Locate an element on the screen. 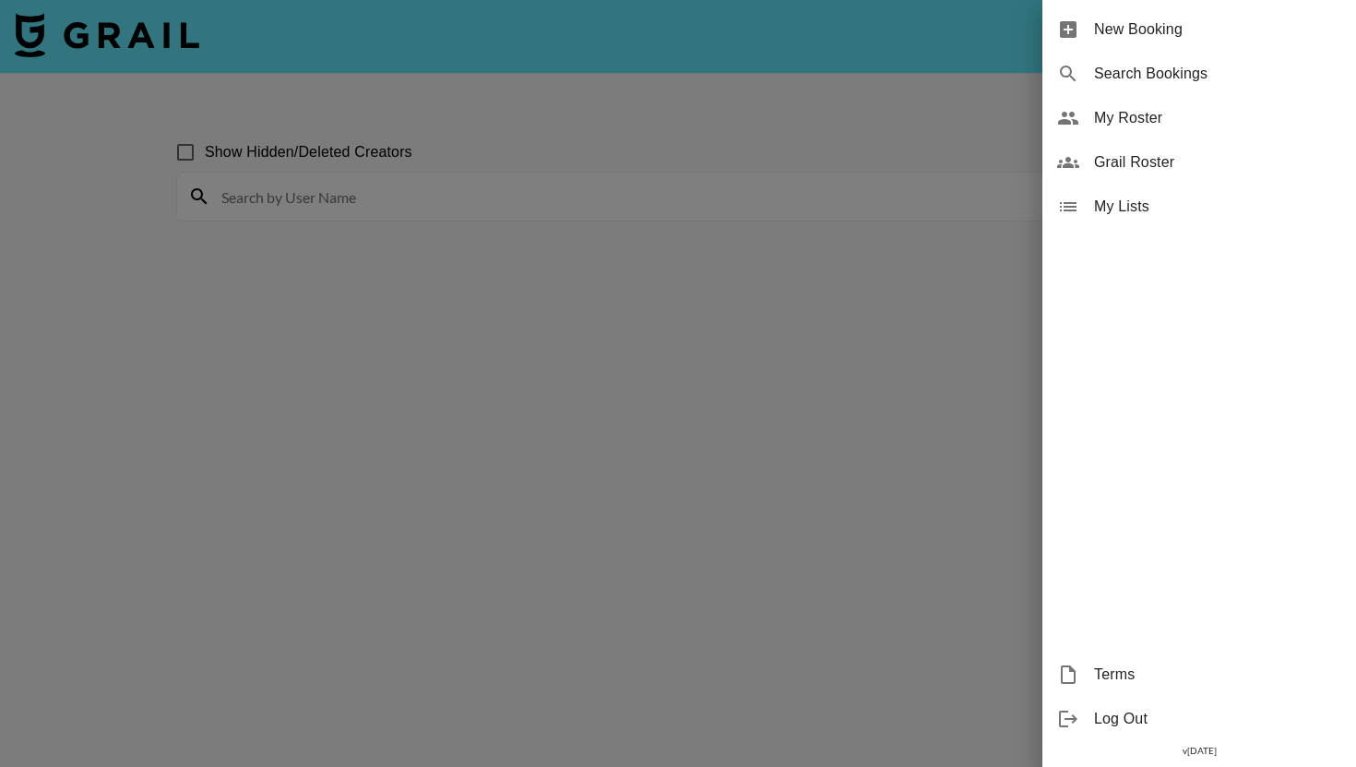  span: Search Bookings is located at coordinates (1218, 74).